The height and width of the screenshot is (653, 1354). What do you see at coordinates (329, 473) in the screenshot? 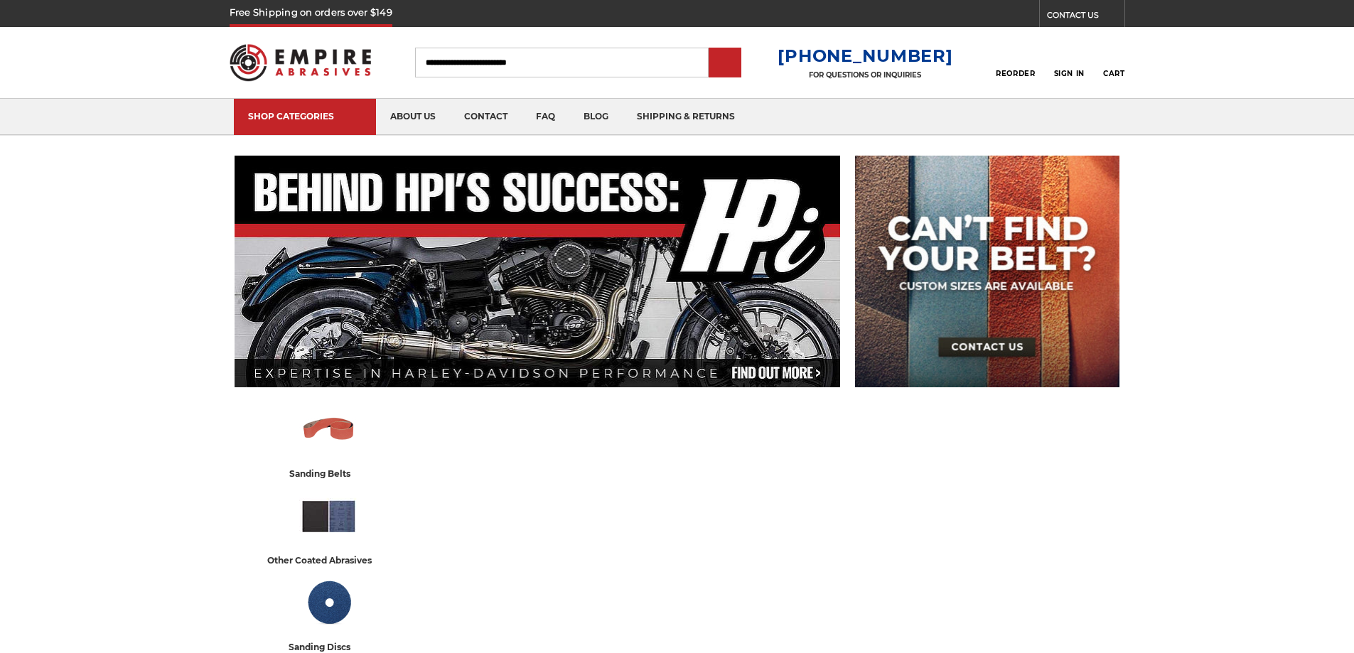
I see `div: sanding belts` at bounding box center [329, 473].